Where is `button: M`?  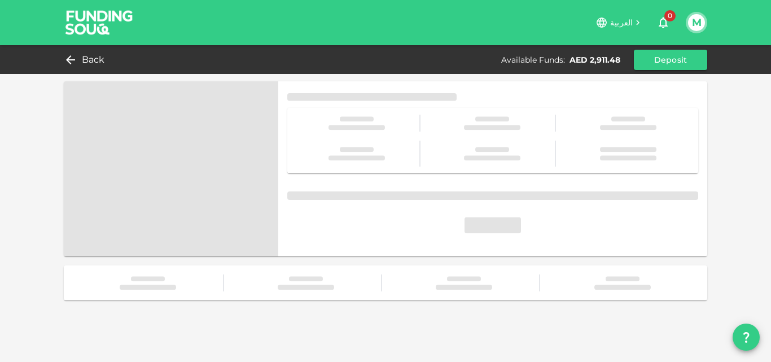
button: M is located at coordinates (696, 23).